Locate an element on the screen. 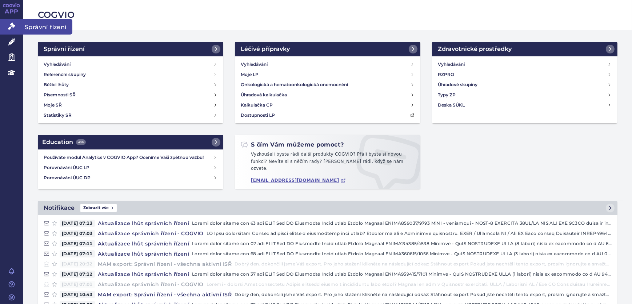  h4: Statistiky SŘ is located at coordinates (57, 115).